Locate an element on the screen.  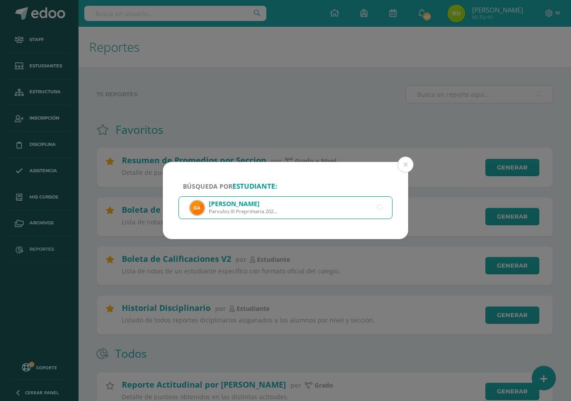
strong: estudiante: is located at coordinates (255, 186).